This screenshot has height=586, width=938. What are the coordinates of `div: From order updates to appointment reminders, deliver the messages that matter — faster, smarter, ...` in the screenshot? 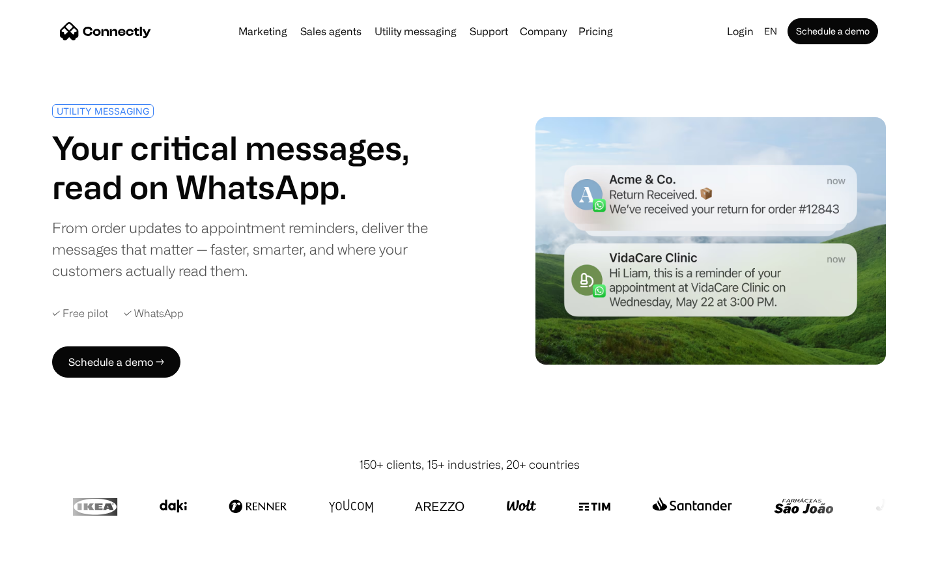 It's located at (258, 249).